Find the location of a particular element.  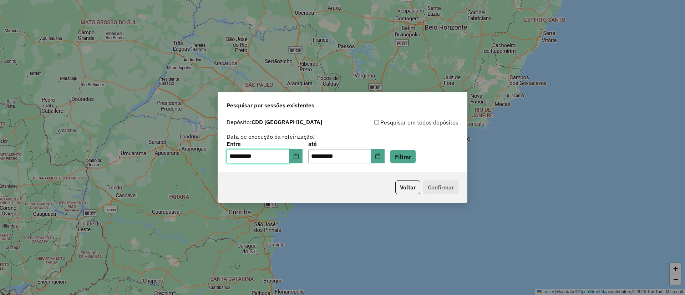

label: até is located at coordinates (346, 144).